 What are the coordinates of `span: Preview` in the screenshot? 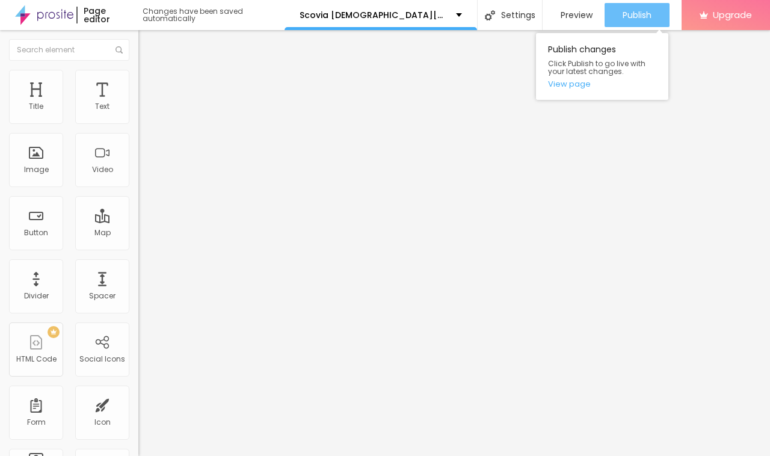 It's located at (576, 15).